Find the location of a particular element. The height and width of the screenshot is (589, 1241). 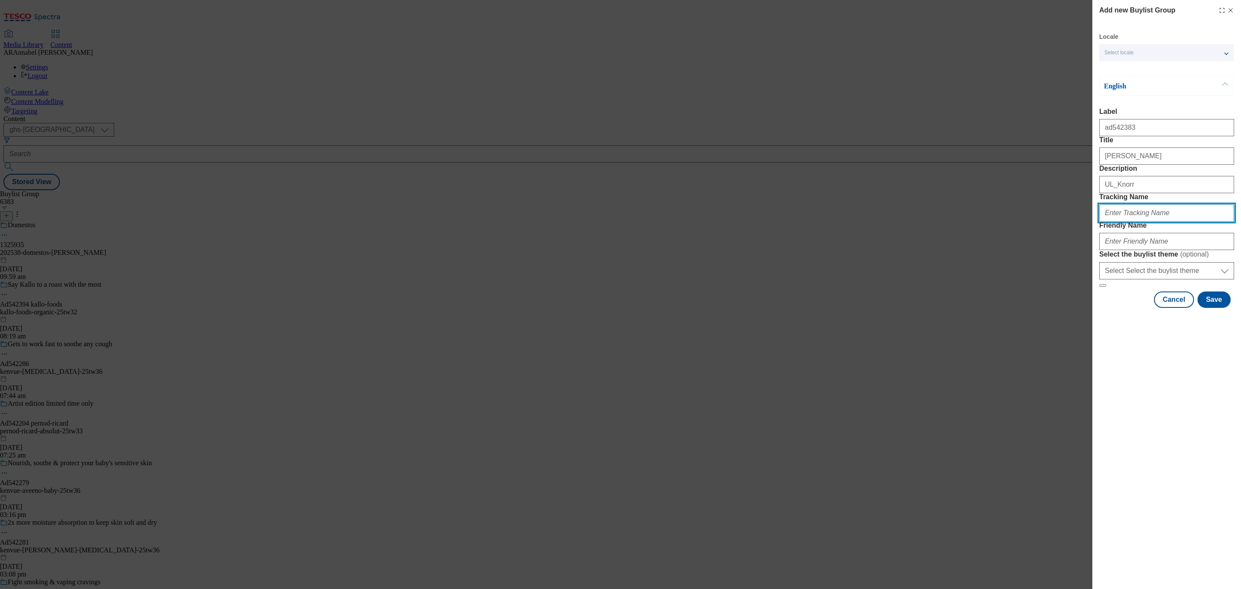

span: ( optional ) is located at coordinates (1195, 254).